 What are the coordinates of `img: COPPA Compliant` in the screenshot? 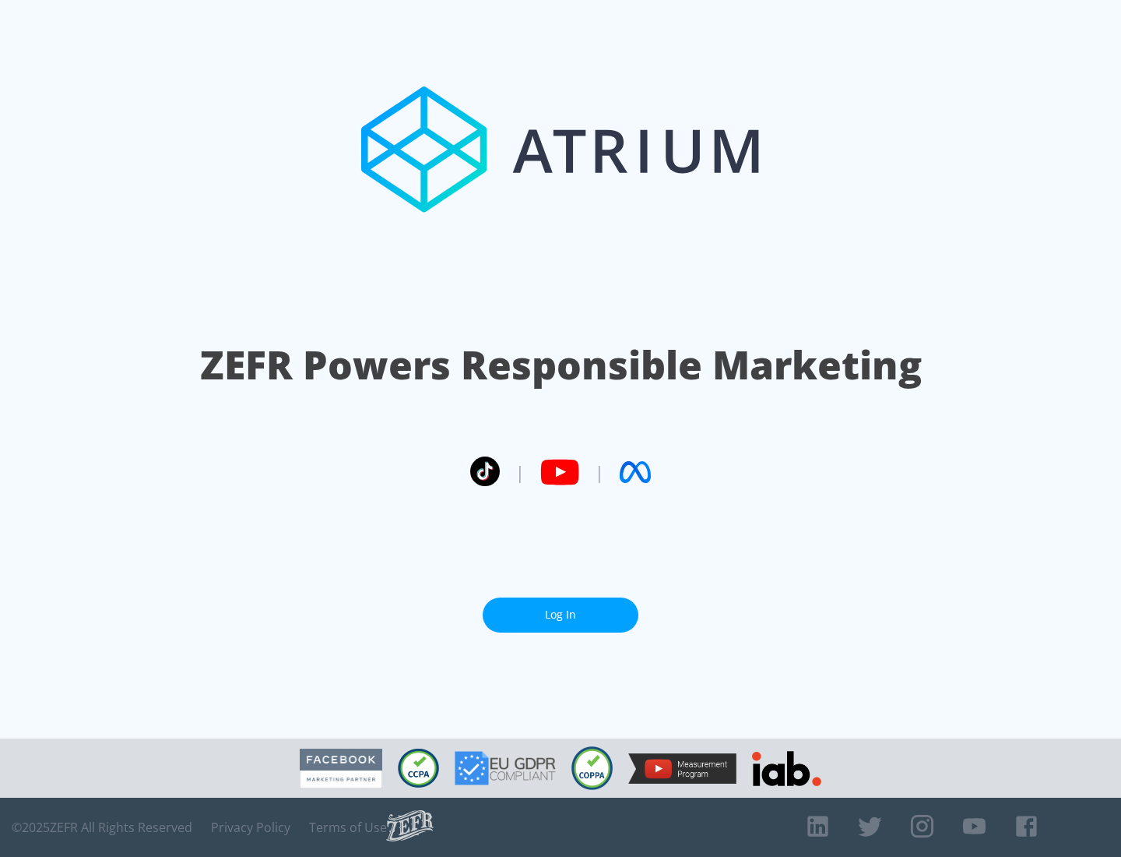 It's located at (592, 768).